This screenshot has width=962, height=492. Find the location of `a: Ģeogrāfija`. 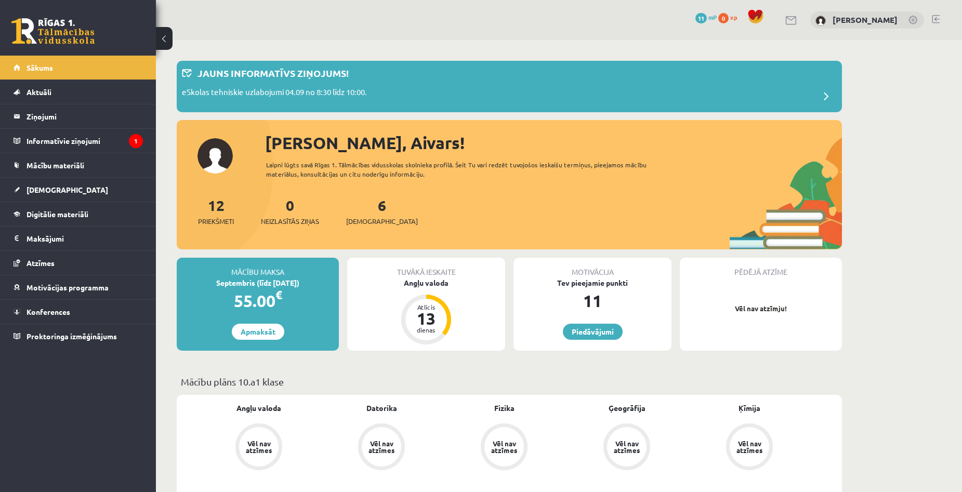

a: Ģeogrāfija is located at coordinates (627, 408).